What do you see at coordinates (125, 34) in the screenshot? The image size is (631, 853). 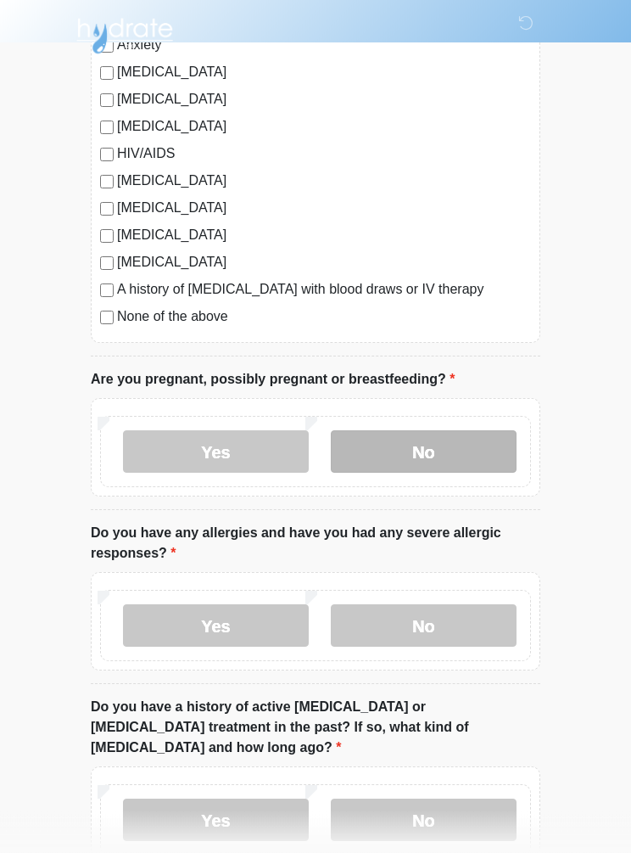 I see `img: Hydrate IV Bar - Flagstaff Logo` at bounding box center [125, 34].